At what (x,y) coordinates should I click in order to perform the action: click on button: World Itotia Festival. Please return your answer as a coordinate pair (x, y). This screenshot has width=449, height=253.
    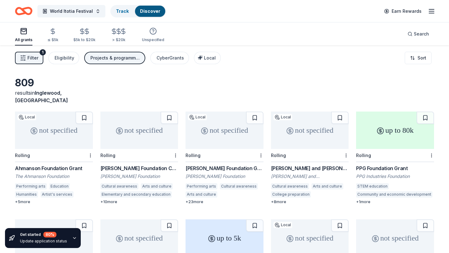
    Looking at the image, I should click on (71, 11).